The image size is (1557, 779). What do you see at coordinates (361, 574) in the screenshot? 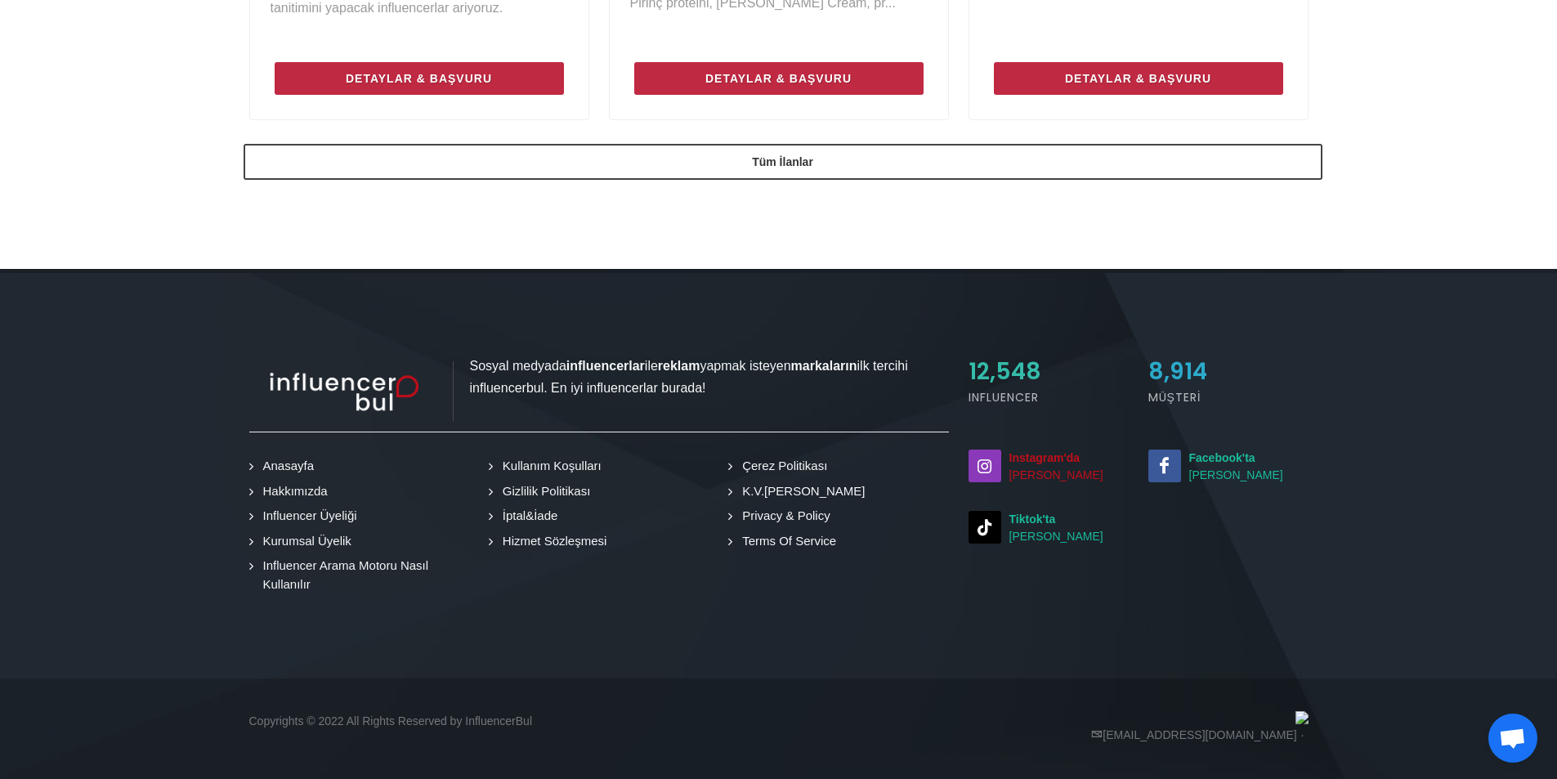
I see `a: Influencer Arama Motoru Nasıl Kullanılır` at bounding box center [361, 574].